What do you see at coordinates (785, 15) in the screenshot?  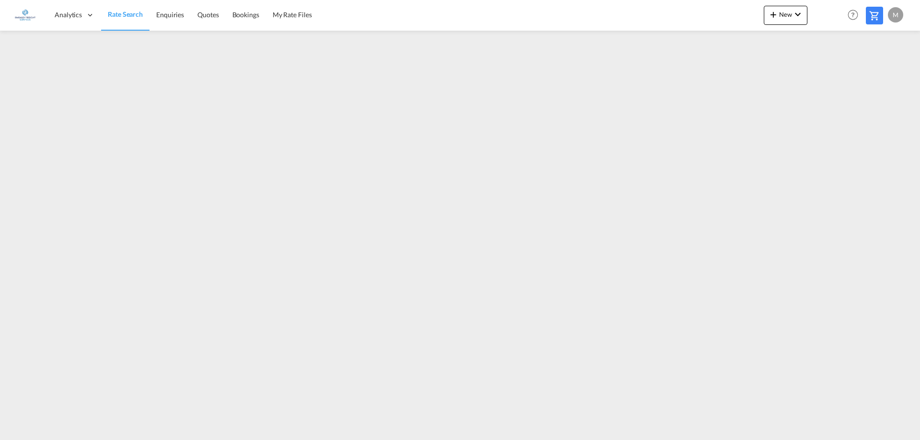 I see `button: icon-plus 400-fgNewicon-chevron-down` at bounding box center [785, 15].